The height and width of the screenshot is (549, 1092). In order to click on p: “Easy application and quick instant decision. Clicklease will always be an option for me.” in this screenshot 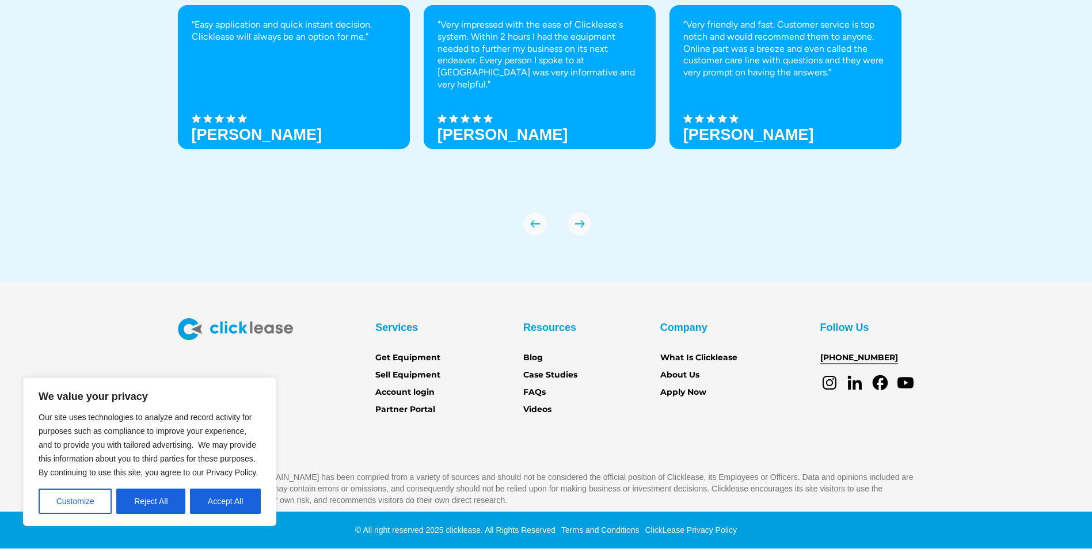, I will do `click(294, 31)`.